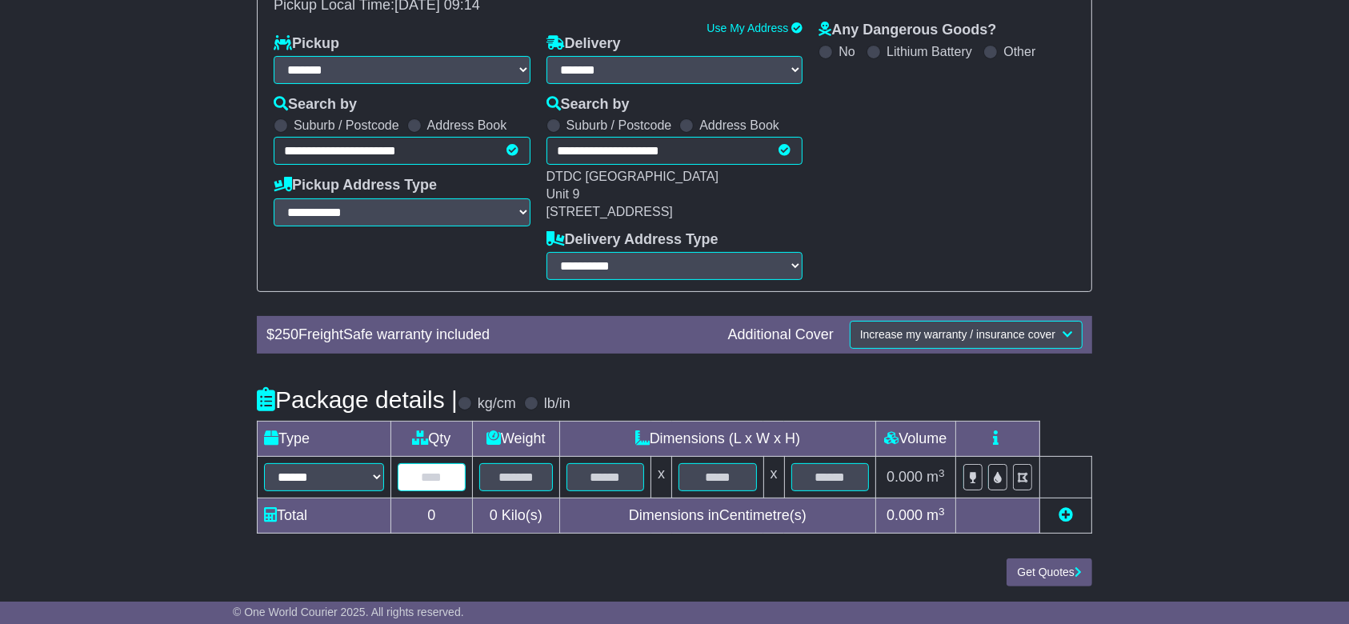 The height and width of the screenshot is (624, 1349). I want to click on td: Volume, so click(915, 439).